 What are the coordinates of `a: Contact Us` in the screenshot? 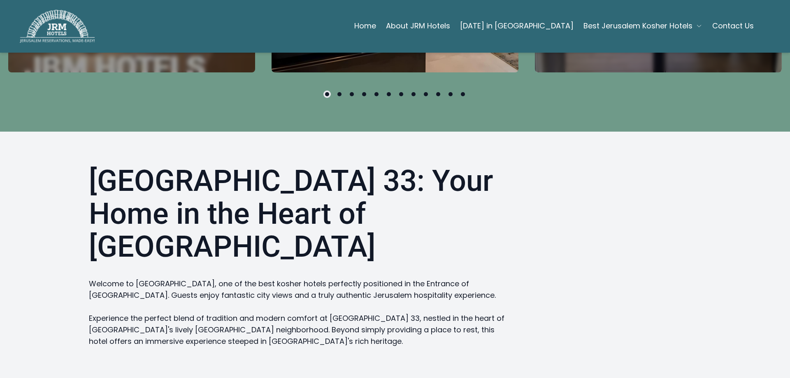 It's located at (733, 26).